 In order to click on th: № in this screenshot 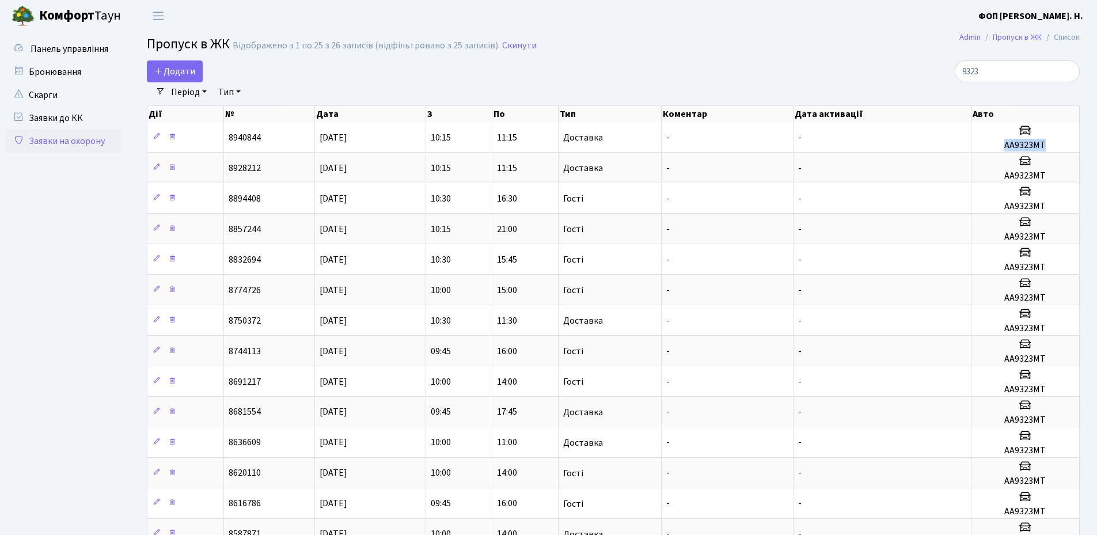, I will do `click(269, 114)`.